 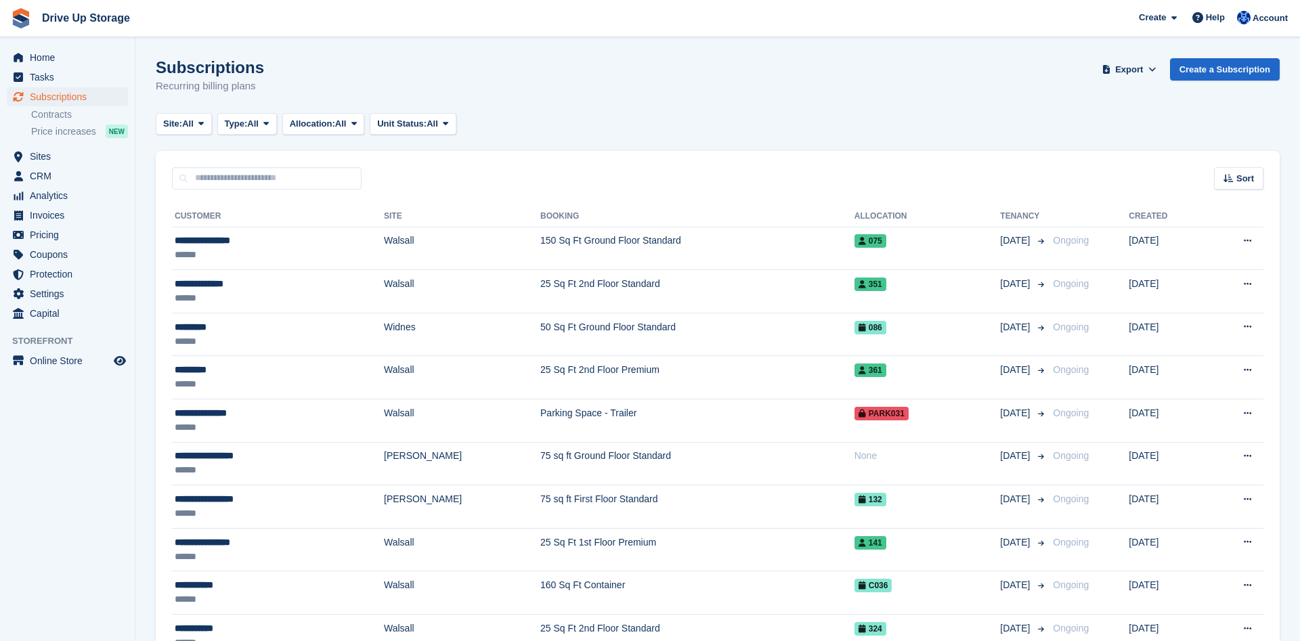 I want to click on a: Create a Subscription, so click(x=1225, y=69).